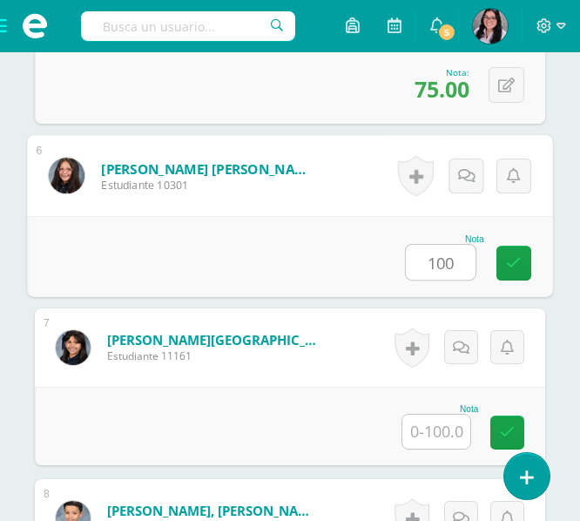 The image size is (580, 521). What do you see at coordinates (208, 185) in the screenshot?
I see `span: Estudiante 10301` at bounding box center [208, 185].